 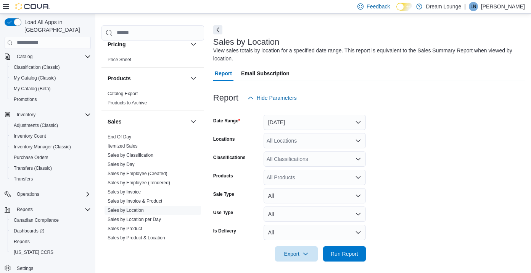 What do you see at coordinates (121, 164) in the screenshot?
I see `a: Sales by Day` at bounding box center [121, 164].